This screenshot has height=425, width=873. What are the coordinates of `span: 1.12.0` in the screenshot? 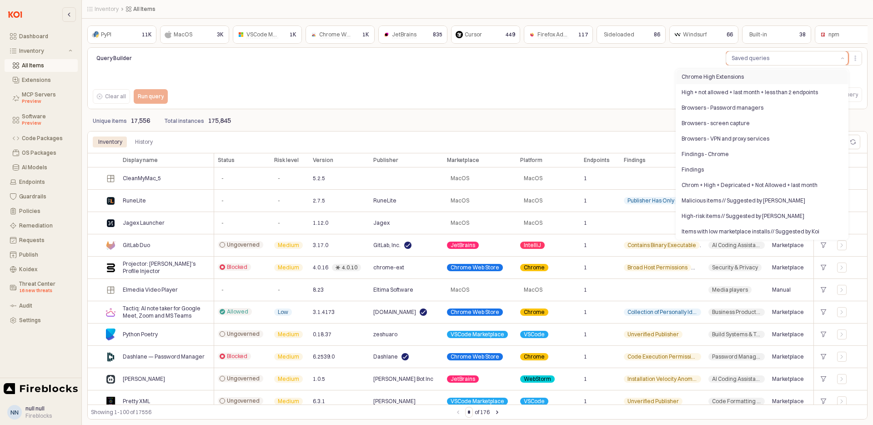 It's located at (321, 223).